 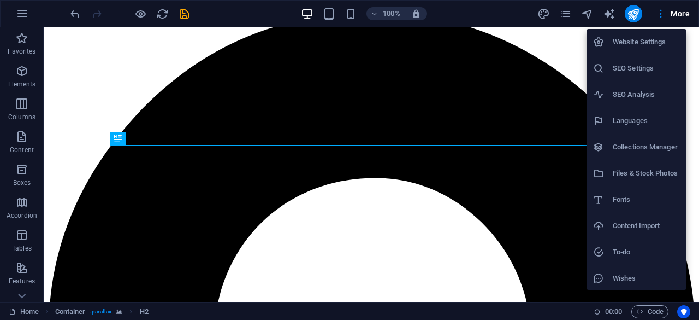 What do you see at coordinates (646, 226) in the screenshot?
I see `h6: Content Import` at bounding box center [646, 226].